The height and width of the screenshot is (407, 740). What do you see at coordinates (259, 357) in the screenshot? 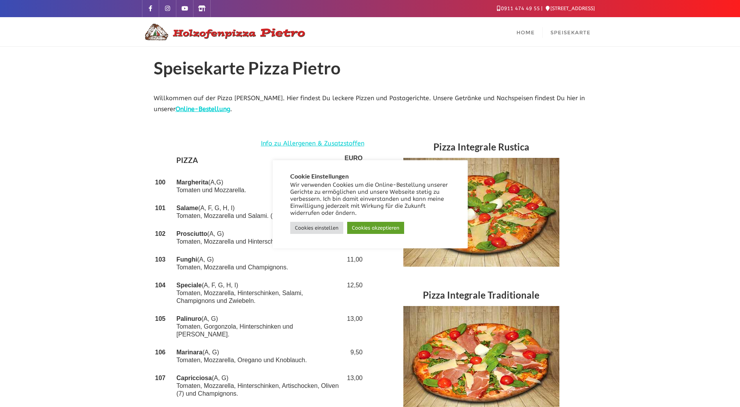
I see `td: (A, G) Tomaten, Mozzarella, Oregano und Knoblauch.` at bounding box center [259, 357].